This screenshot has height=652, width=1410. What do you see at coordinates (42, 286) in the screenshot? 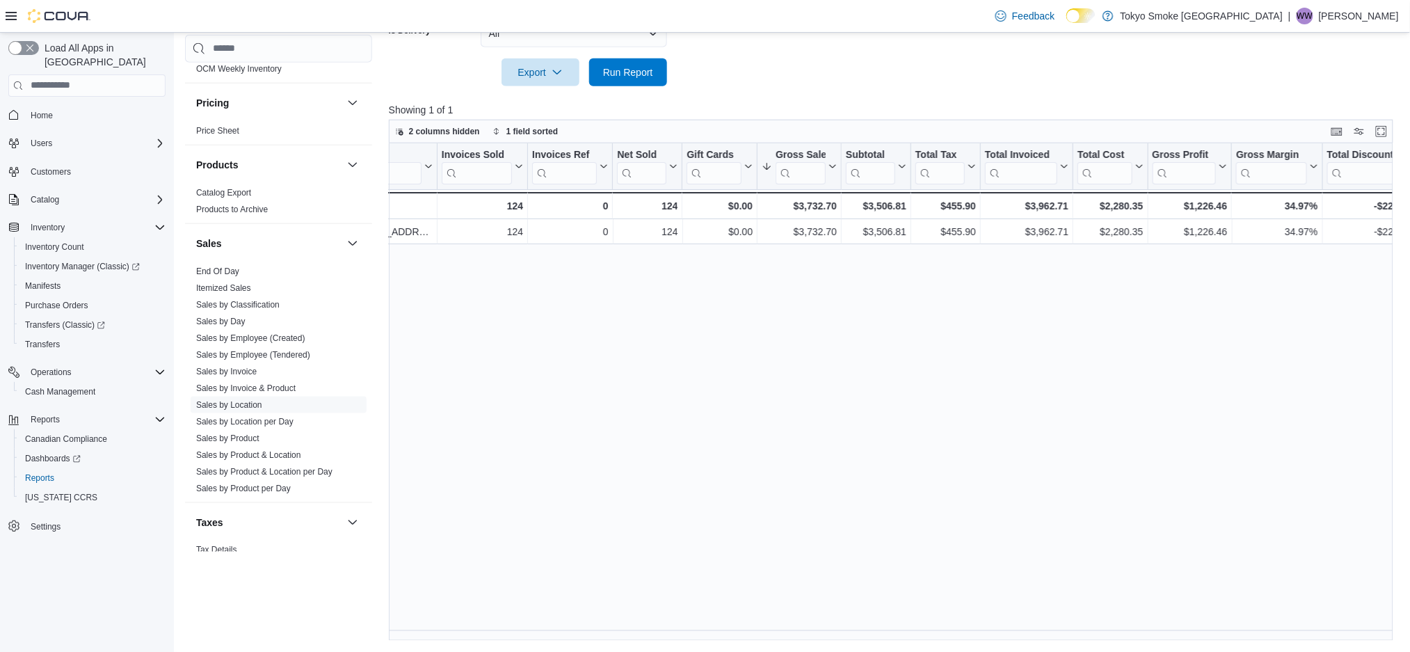
I see `a: Manifests` at bounding box center [42, 286].